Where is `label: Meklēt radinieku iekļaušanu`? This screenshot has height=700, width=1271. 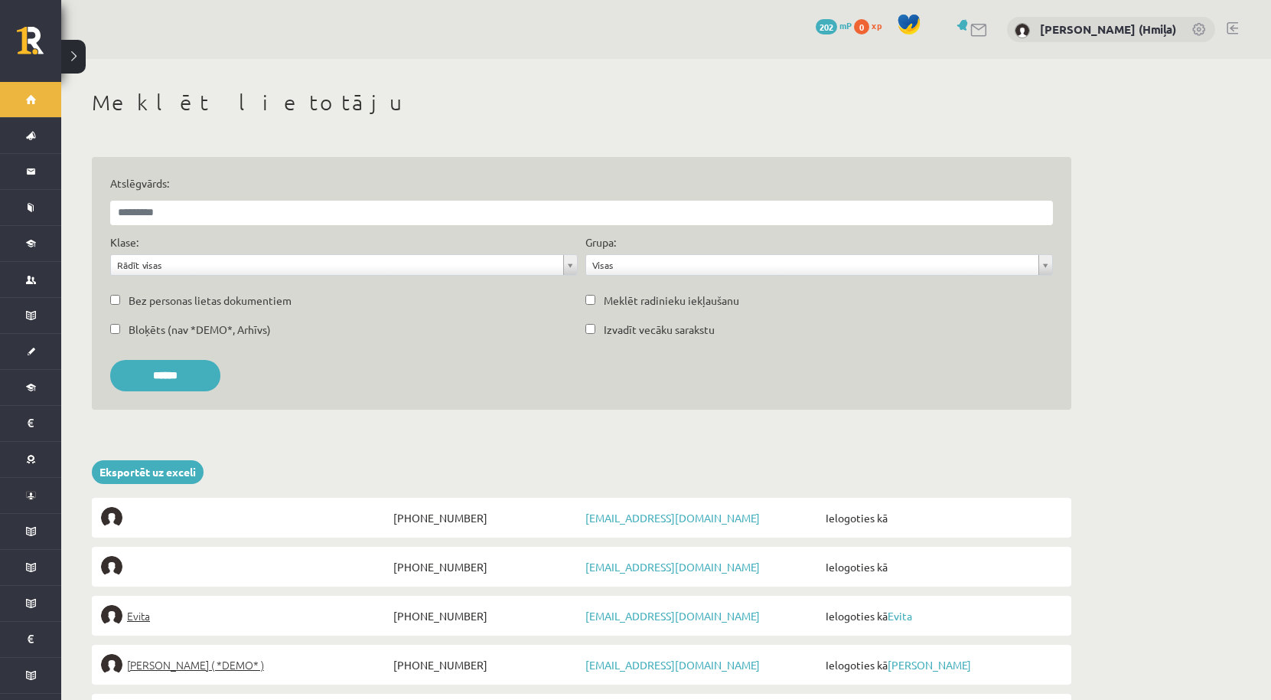 label: Meklēt radinieku iekļaušanu is located at coordinates (671, 300).